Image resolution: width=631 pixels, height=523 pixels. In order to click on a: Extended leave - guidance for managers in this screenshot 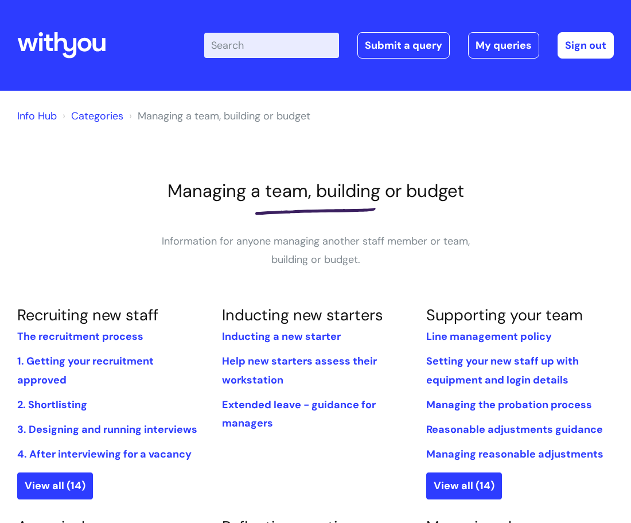, I will do `click(299, 414)`.